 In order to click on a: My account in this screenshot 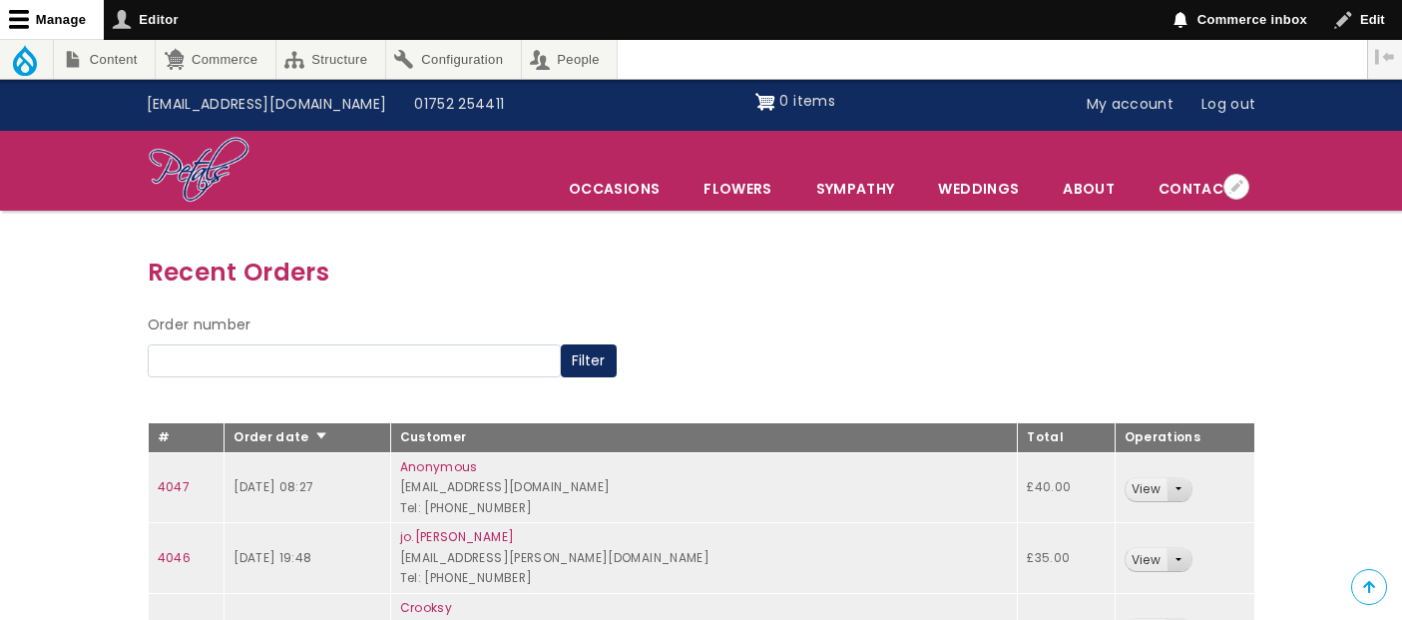, I will do `click(1131, 105)`.